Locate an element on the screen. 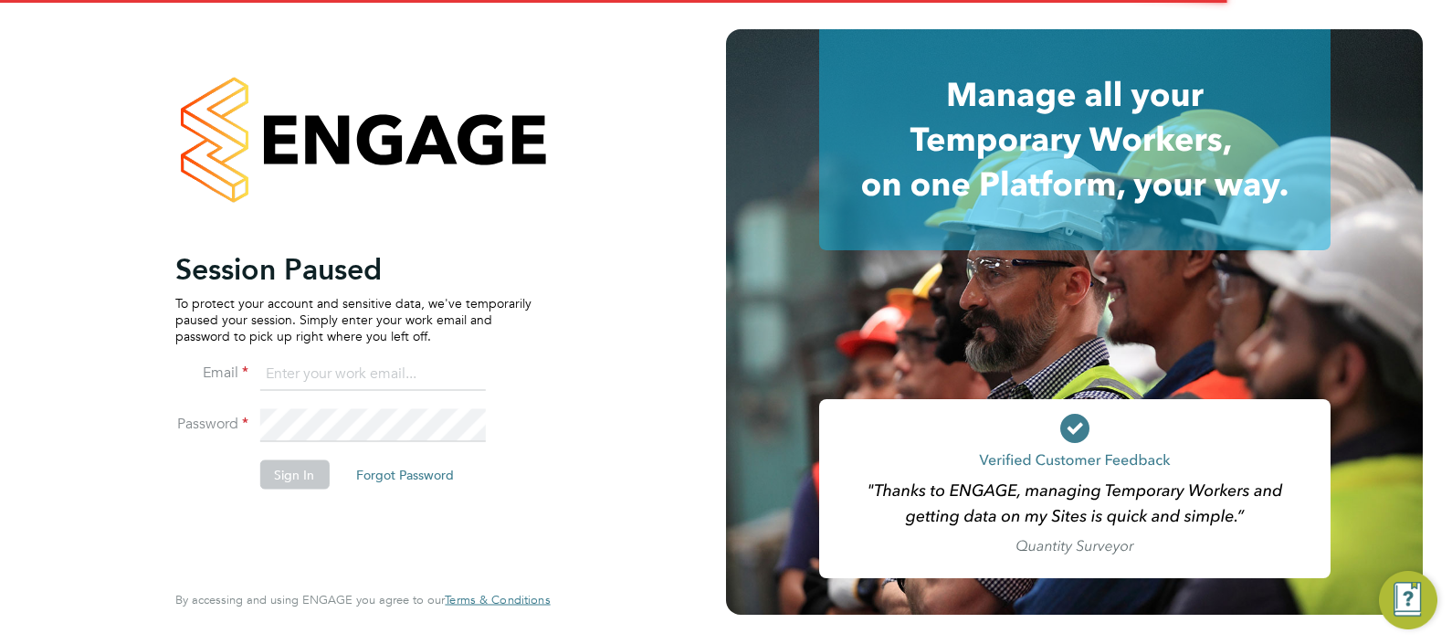  span: By accessing and using ENGAGE you agree to our is located at coordinates (363, 599).